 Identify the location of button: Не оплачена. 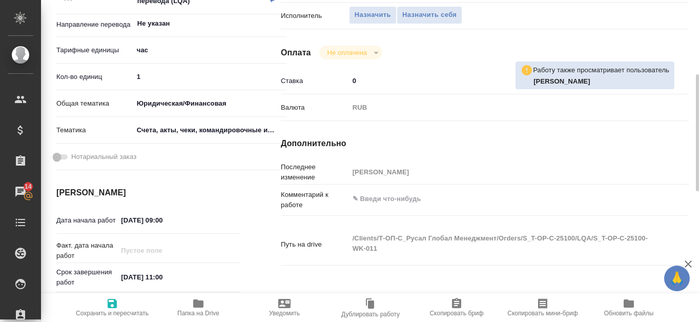
(347, 52).